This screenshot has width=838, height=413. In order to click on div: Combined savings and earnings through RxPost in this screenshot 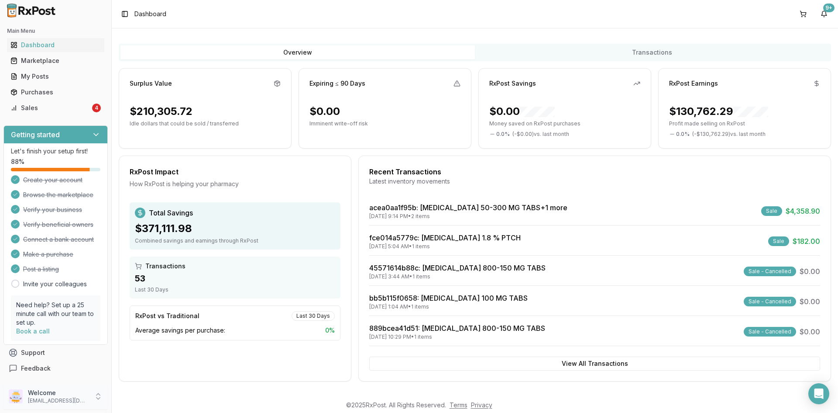, I will do `click(235, 241)`.